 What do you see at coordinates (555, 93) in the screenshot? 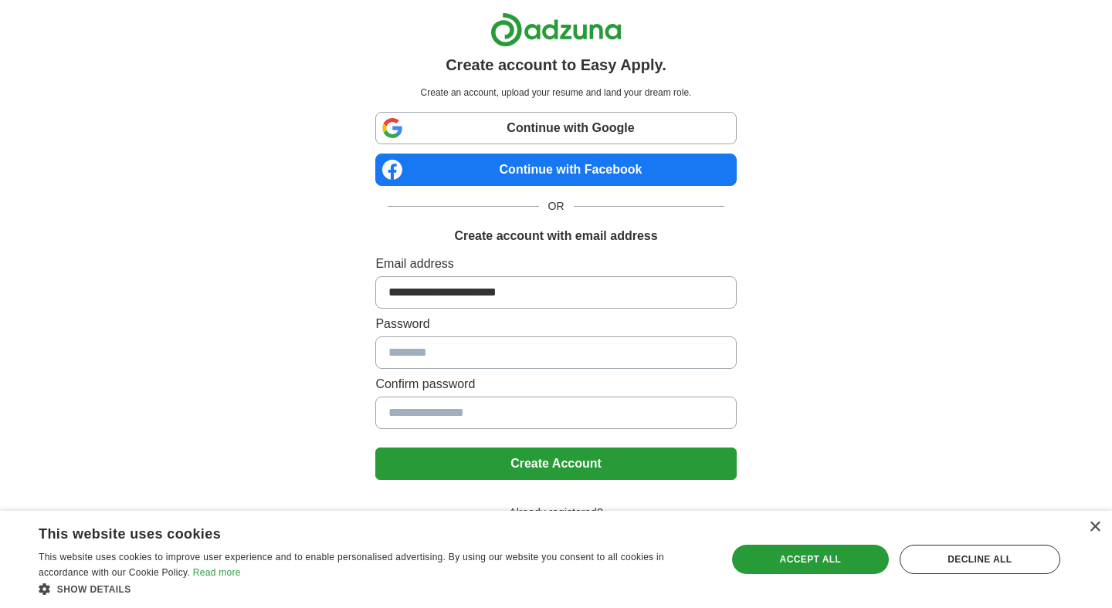
I see `p: Create an account, upload your resume and land your dream role.` at bounding box center [555, 93].